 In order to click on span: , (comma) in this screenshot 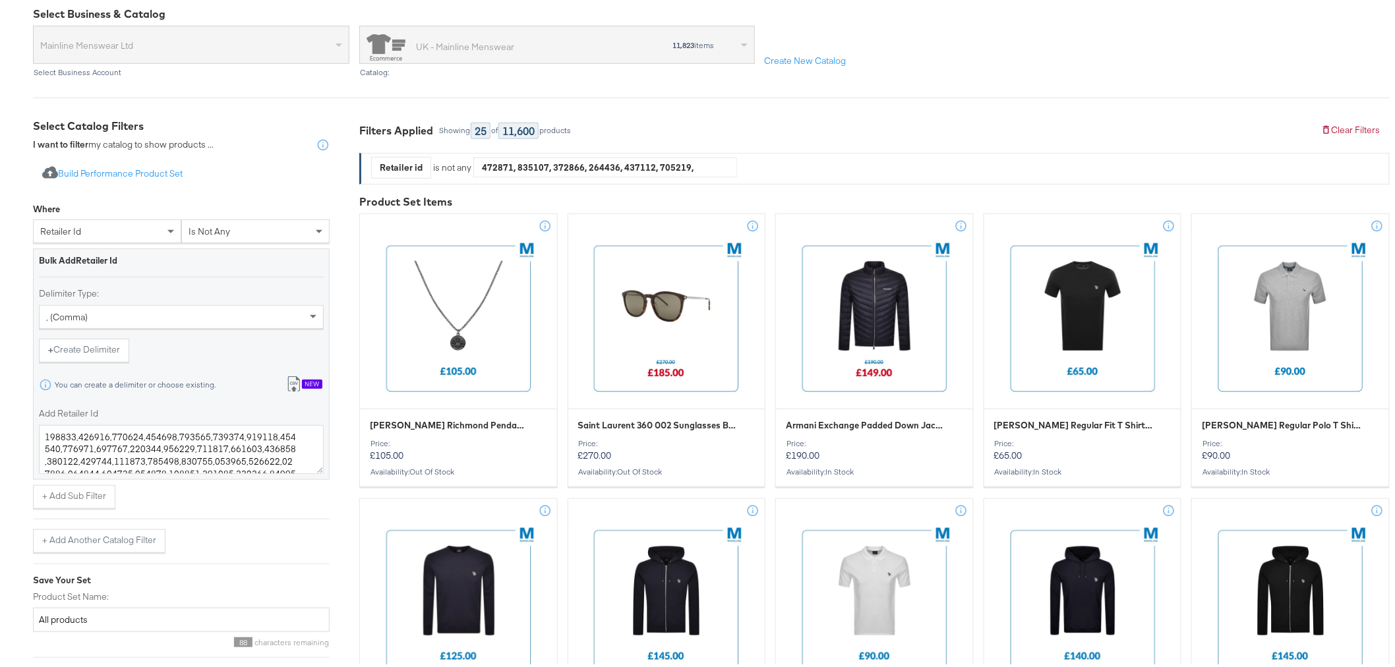, I will do `click(67, 314)`.